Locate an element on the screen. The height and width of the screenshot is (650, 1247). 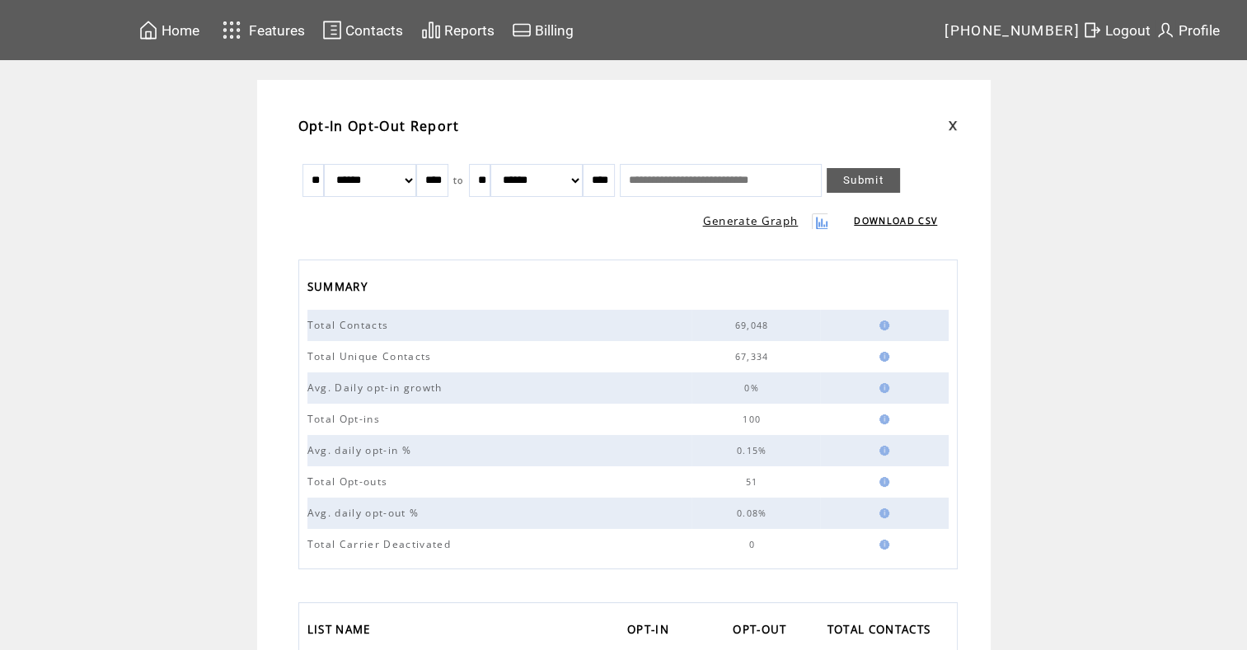
span: 0.08% is located at coordinates (754, 513).